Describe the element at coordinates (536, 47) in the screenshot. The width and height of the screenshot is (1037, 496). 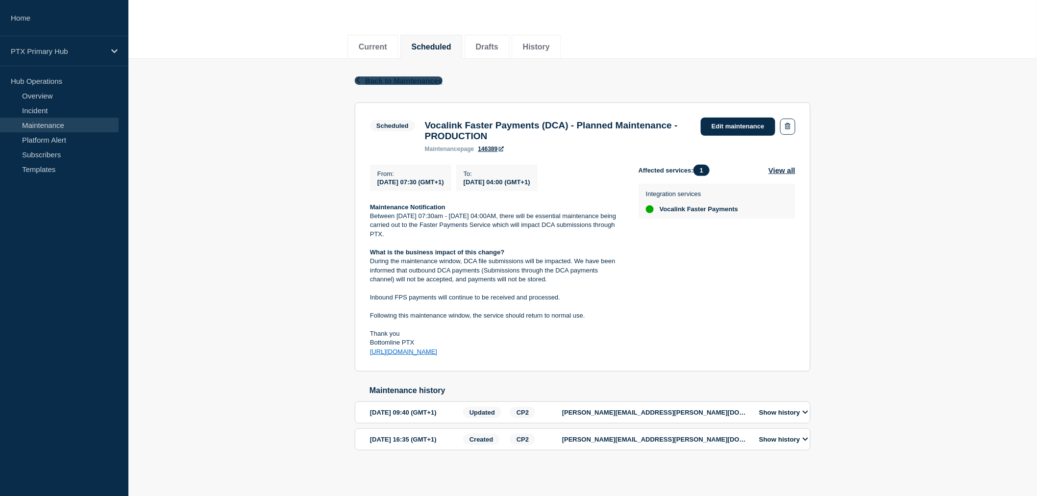
I see `button: History` at that location.